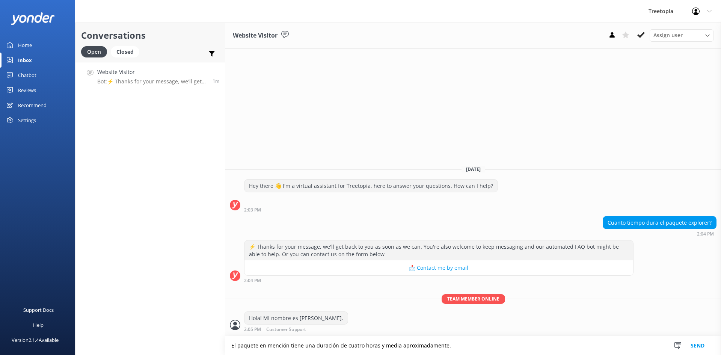 The width and height of the screenshot is (721, 355). Describe the element at coordinates (698, 346) in the screenshot. I see `button: Send` at that location.